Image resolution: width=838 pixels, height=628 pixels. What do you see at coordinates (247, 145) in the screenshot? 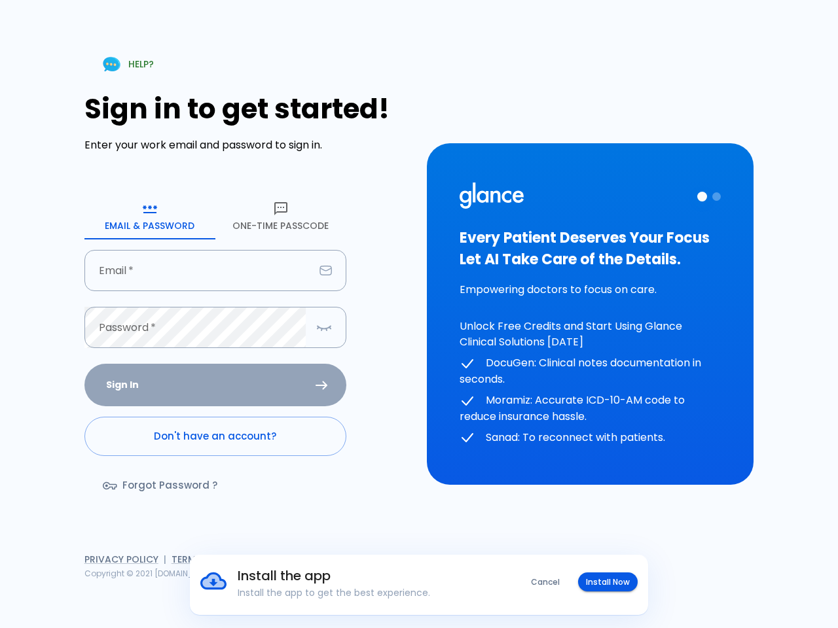
I see `p: Enter your work email and password to sign in.` at bounding box center [247, 145].